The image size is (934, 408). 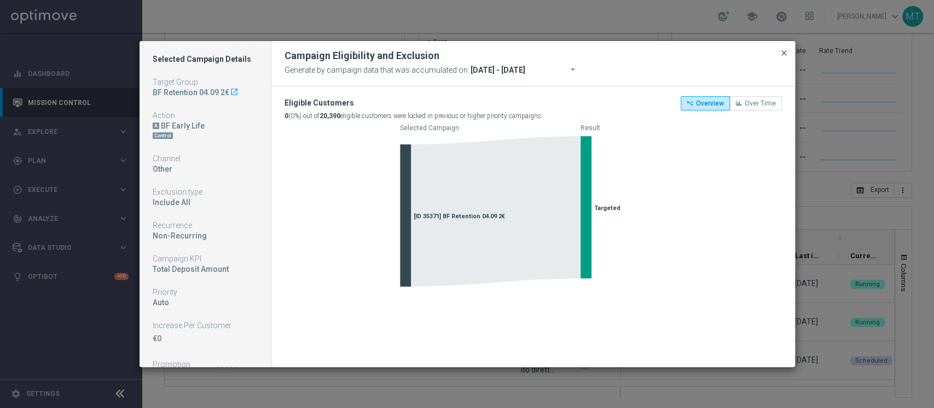 What do you see at coordinates (430, 128) in the screenshot?
I see `text: Selected Campaign` at bounding box center [430, 128].